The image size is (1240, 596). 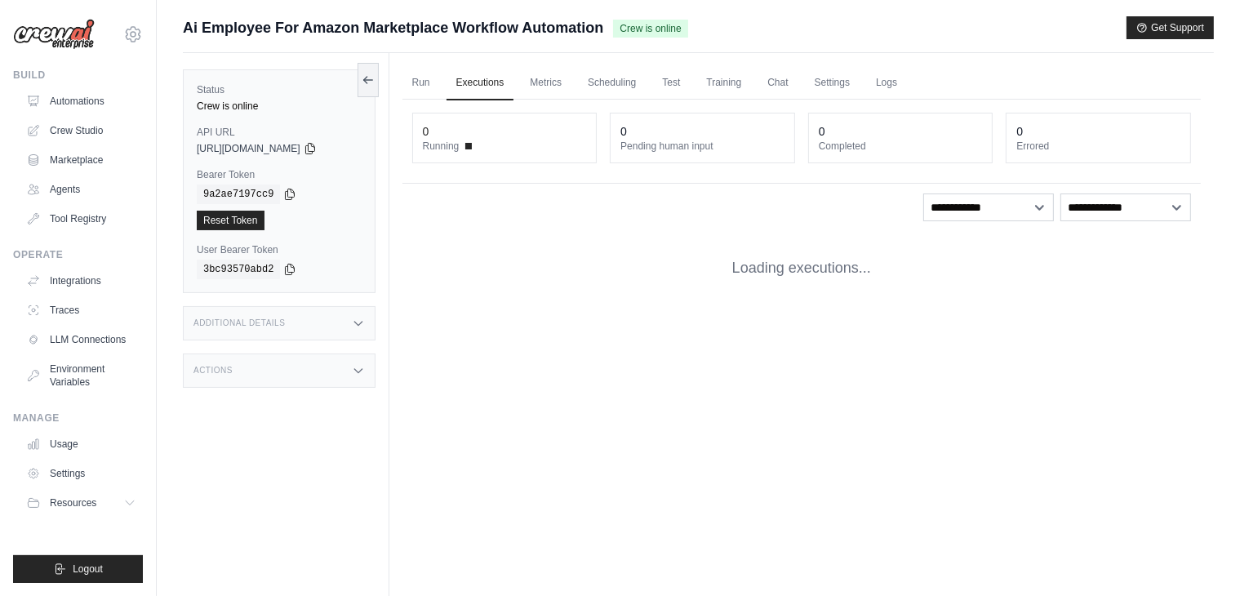 I want to click on span: Ai Employee For Amazon Marketplace Workflow Automation, so click(x=392, y=28).